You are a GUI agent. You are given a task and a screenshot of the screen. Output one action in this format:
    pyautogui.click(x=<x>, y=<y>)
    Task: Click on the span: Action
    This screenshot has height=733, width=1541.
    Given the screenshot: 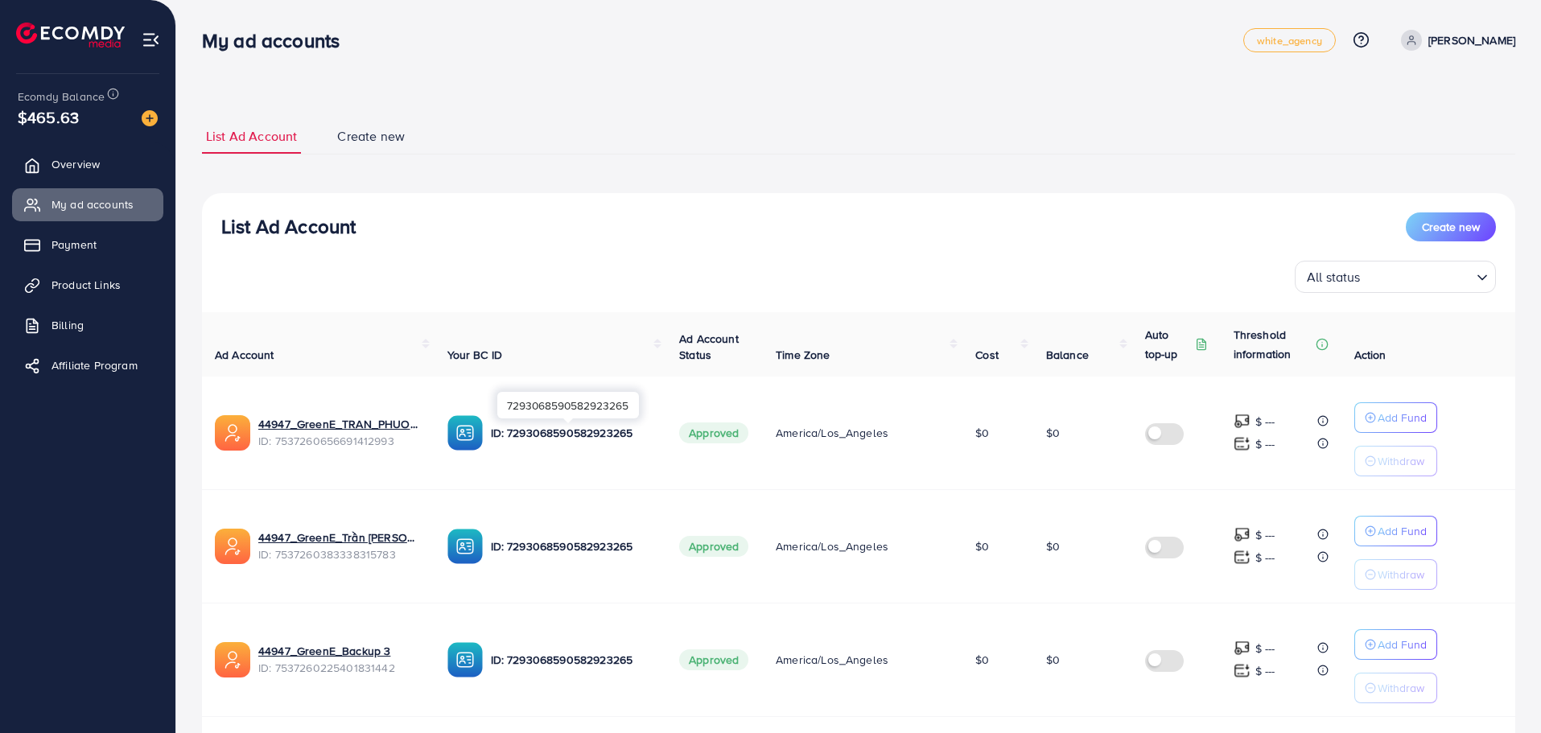 What is the action you would take?
    pyautogui.click(x=1370, y=355)
    